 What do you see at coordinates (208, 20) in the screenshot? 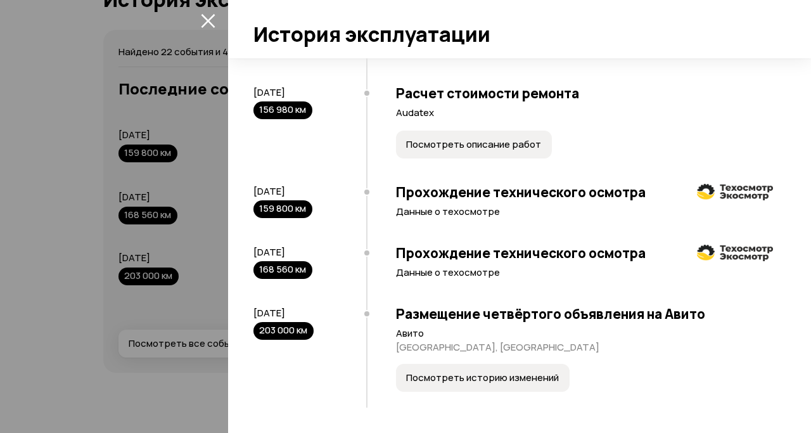
I see `button: закрыть` at bounding box center [208, 20].